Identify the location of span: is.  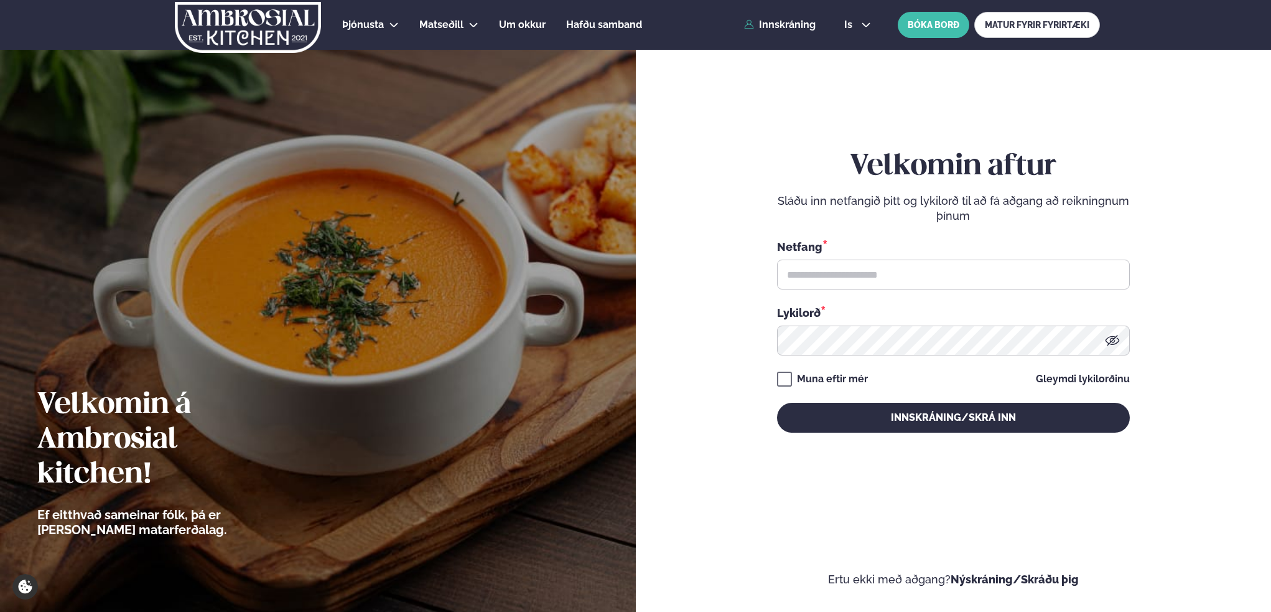
(850, 25).